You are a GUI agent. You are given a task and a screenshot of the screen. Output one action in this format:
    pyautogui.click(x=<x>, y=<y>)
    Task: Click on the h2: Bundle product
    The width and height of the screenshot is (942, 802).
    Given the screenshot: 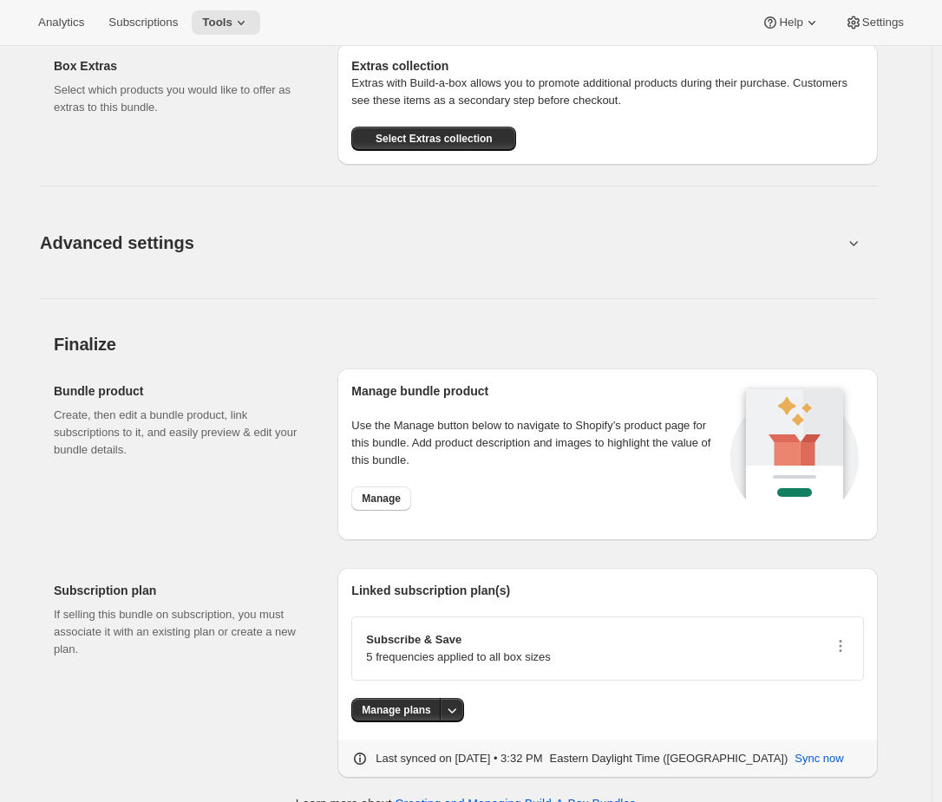 What is the action you would take?
    pyautogui.click(x=181, y=391)
    